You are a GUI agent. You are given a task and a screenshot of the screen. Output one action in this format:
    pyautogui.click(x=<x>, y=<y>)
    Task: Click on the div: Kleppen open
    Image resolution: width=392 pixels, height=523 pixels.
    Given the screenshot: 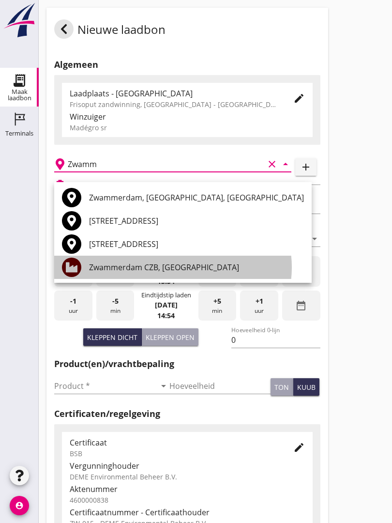 What is the action you would take?
    pyautogui.click(x=170, y=337)
    